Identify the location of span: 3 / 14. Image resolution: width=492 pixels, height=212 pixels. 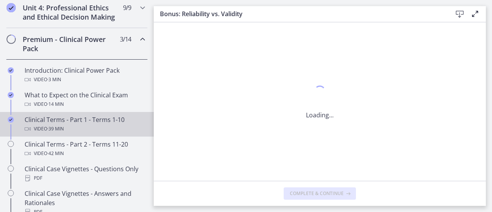
(125, 39).